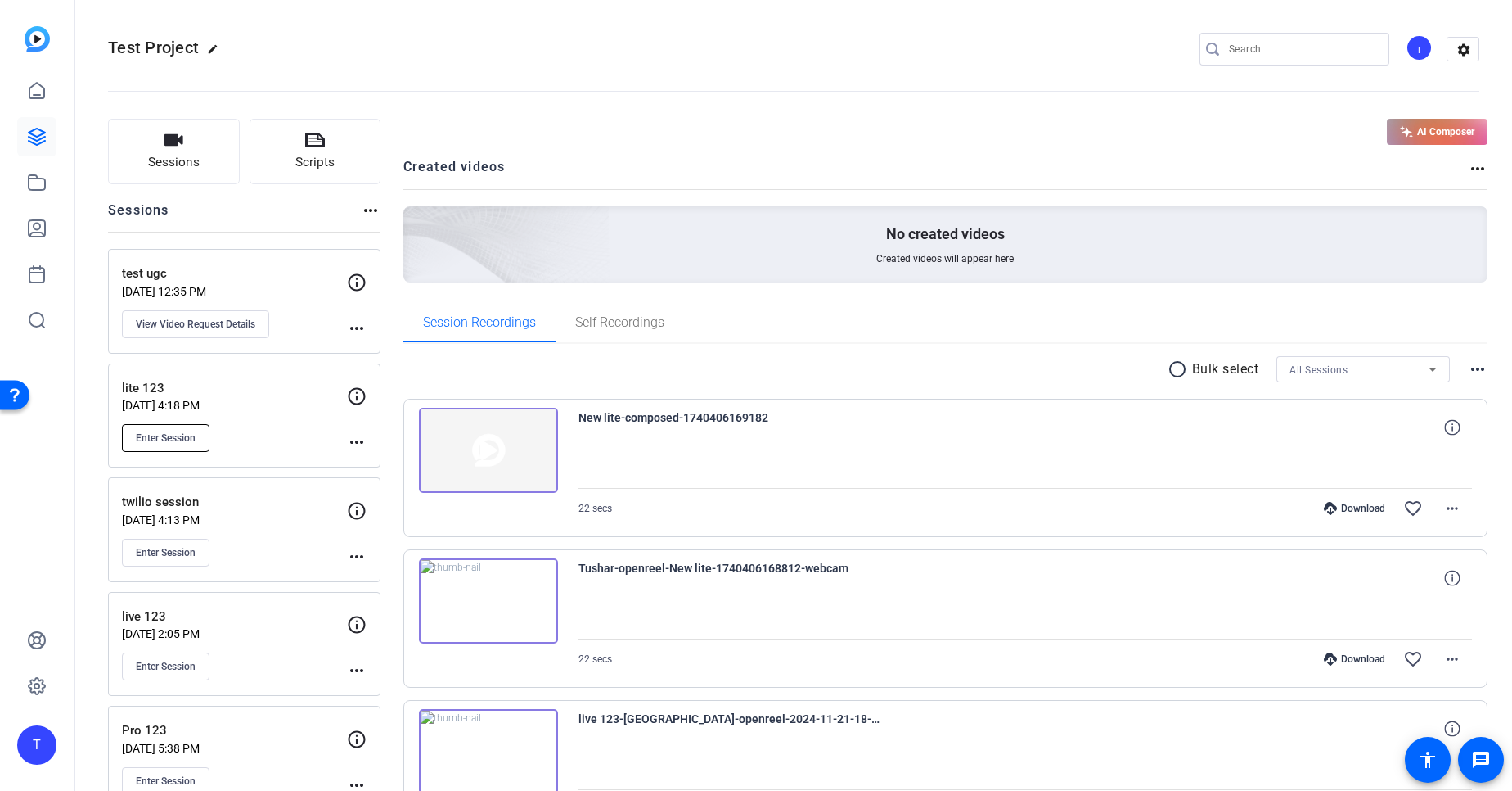 This screenshot has height=791, width=1512. Describe the element at coordinates (1302, 49) in the screenshot. I see `input: Search` at that location.